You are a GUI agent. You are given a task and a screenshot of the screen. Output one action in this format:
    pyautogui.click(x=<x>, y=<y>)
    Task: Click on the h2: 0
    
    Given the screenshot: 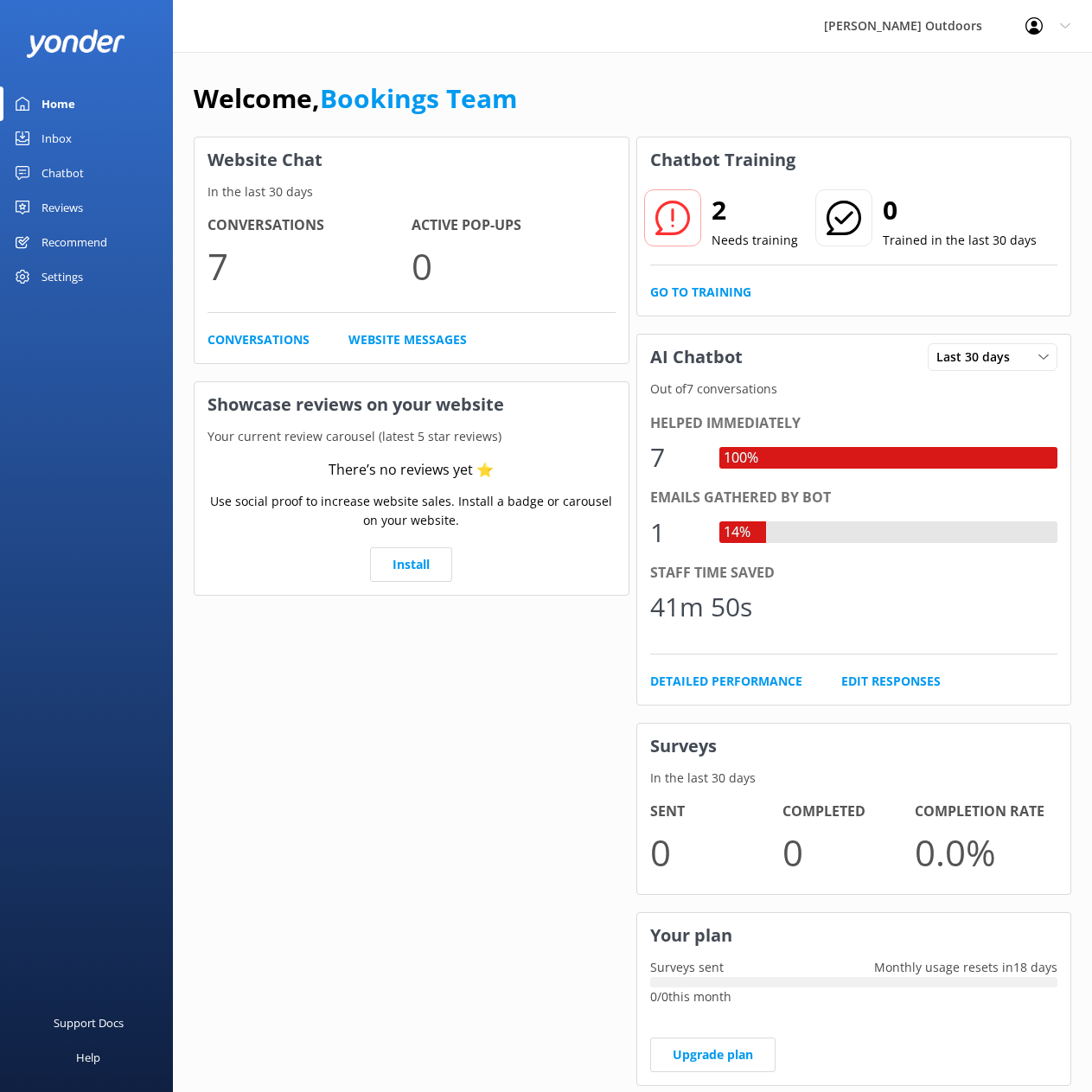 What is the action you would take?
    pyautogui.click(x=960, y=211)
    